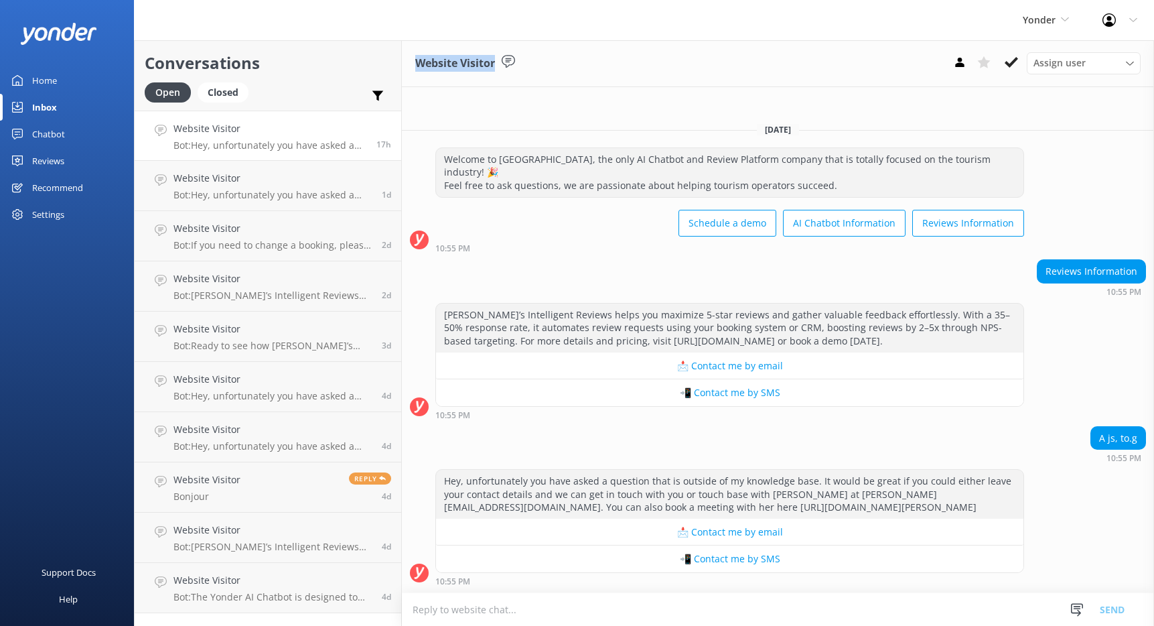 Image resolution: width=1154 pixels, height=626 pixels. I want to click on div: Help, so click(68, 599).